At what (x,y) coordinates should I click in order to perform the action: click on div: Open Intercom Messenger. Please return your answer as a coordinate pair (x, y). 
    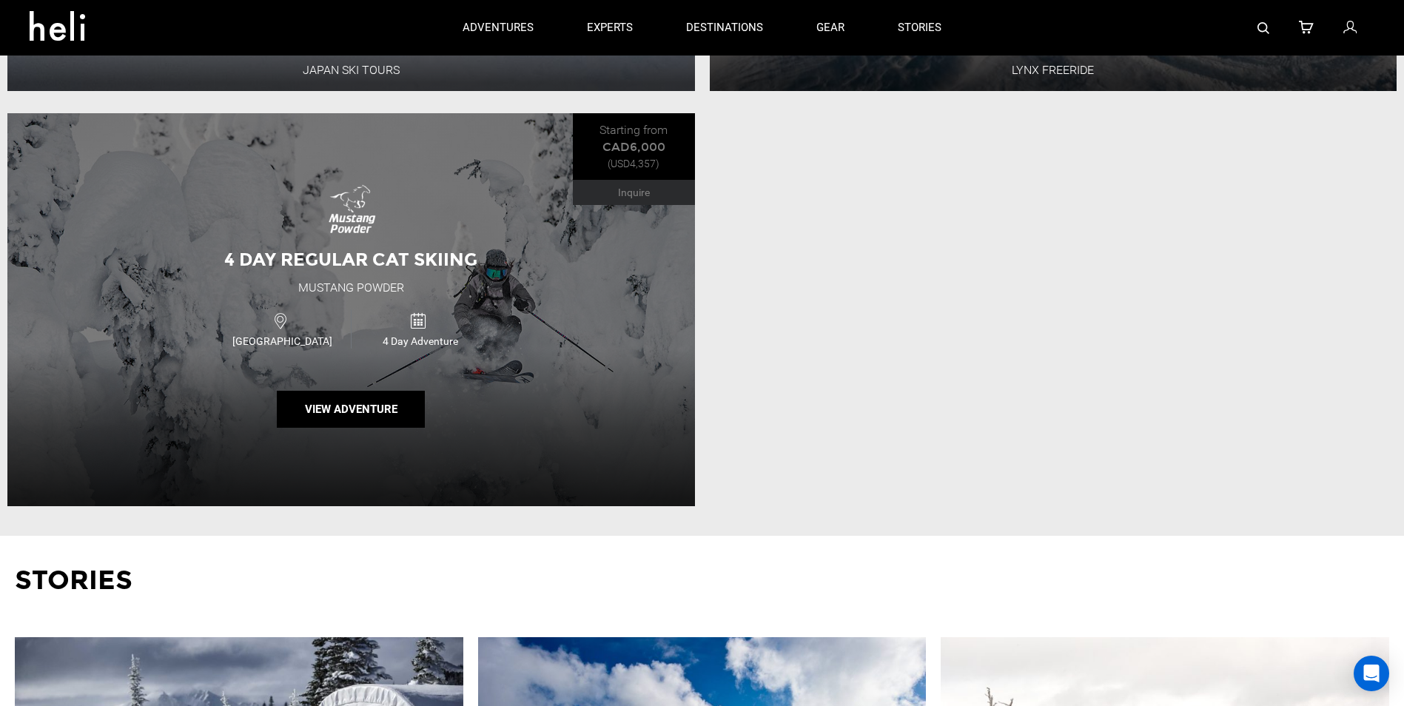
    Looking at the image, I should click on (1371, 673).